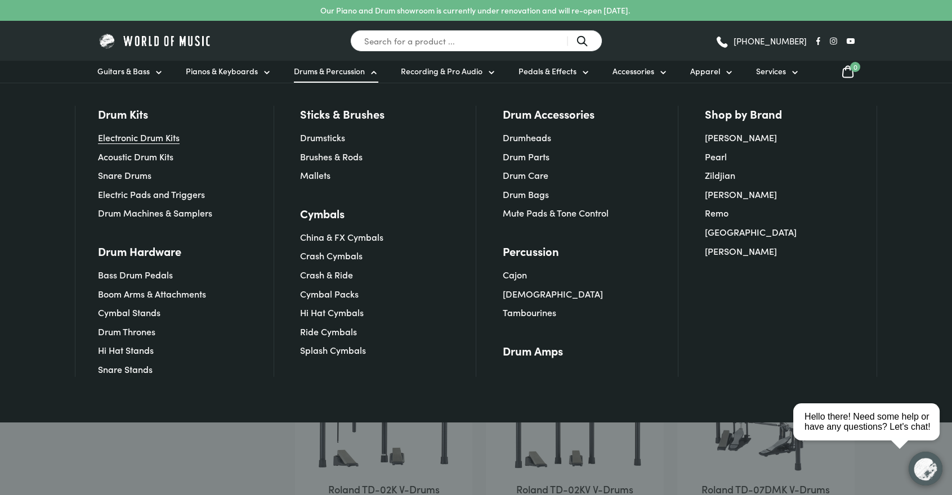 The image size is (952, 495). What do you see at coordinates (125, 350) in the screenshot?
I see `a: Hi Hat Stands` at bounding box center [125, 350].